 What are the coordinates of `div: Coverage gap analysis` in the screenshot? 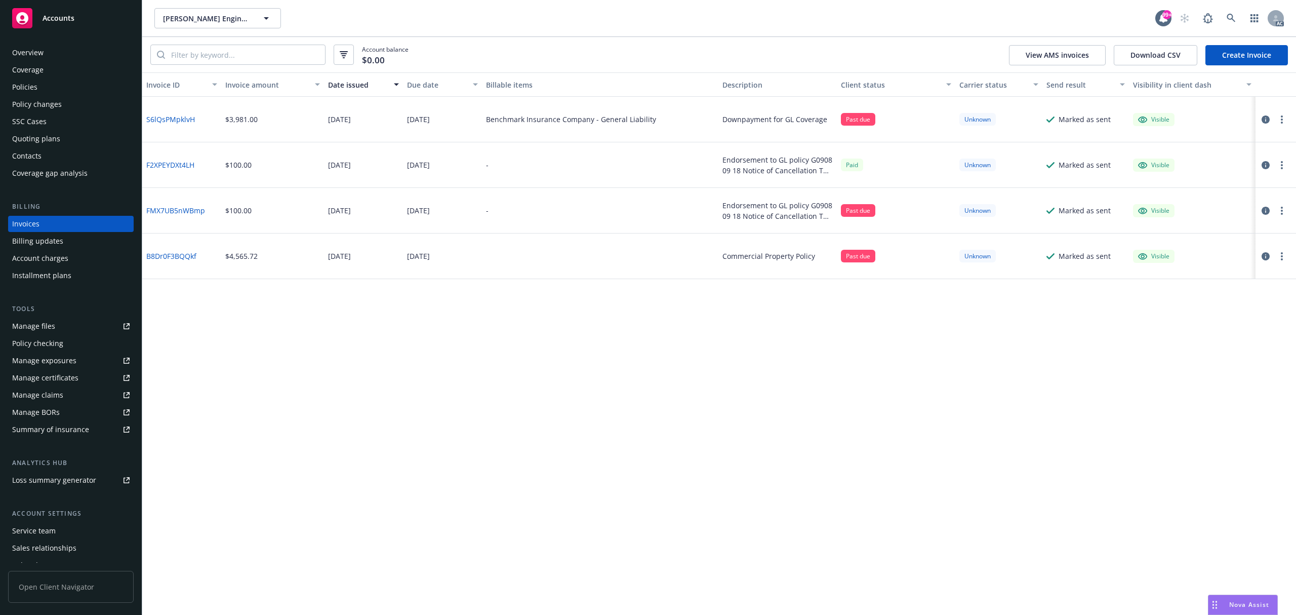 It's located at (50, 173).